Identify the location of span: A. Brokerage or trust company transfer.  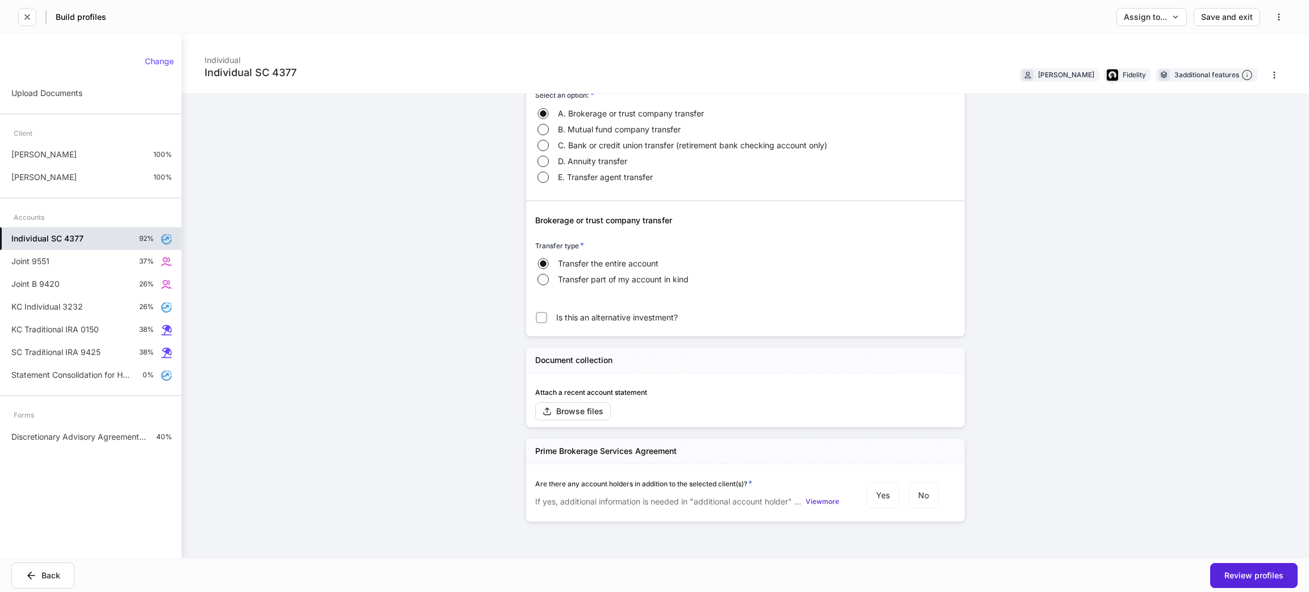
(631, 114).